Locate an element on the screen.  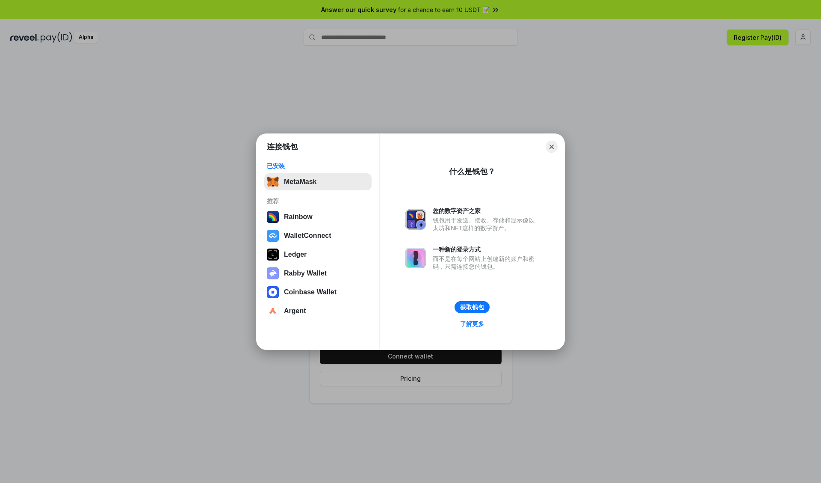
div: 而不是在每个网站上创建新的账户和密码，只需连接您的钱包。 is located at coordinates (486, 263).